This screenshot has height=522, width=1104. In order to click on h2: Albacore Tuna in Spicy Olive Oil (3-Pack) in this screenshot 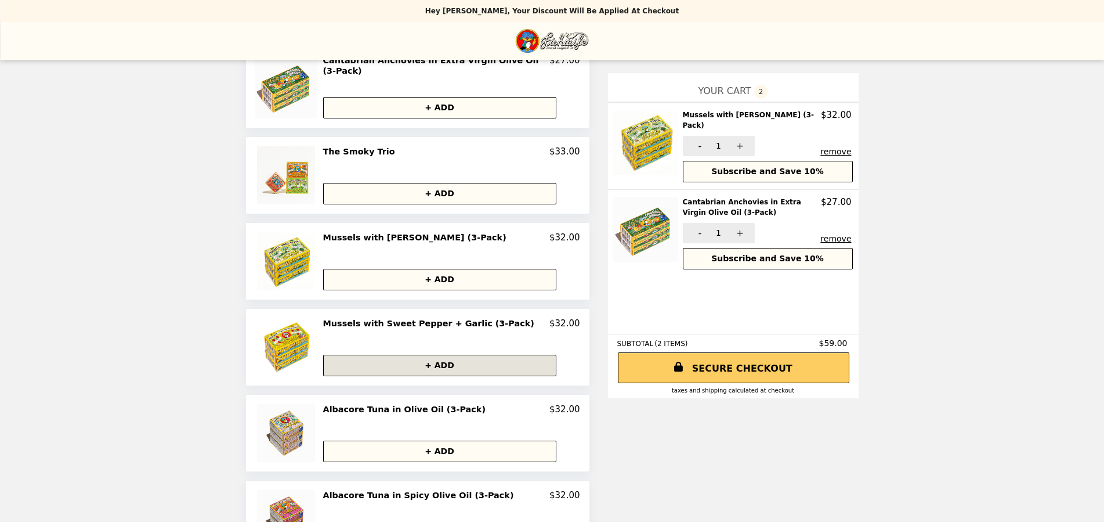, I will do `click(421, 495)`.